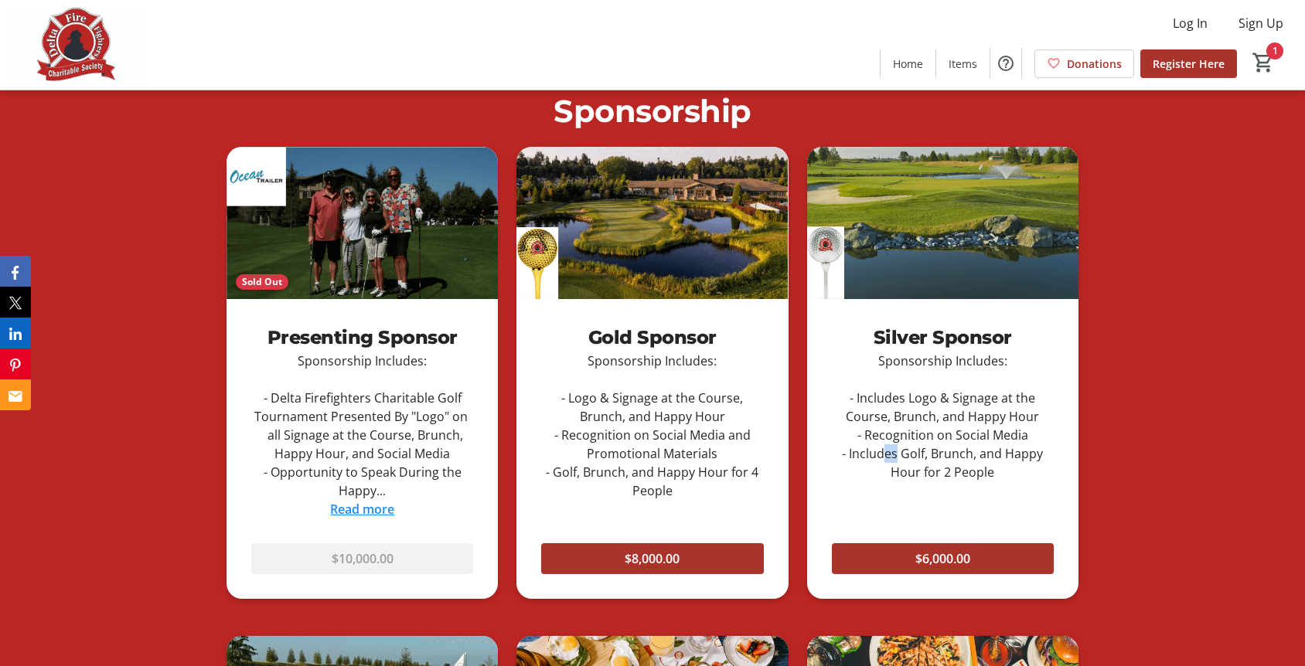  Describe the element at coordinates (1190, 23) in the screenshot. I see `button: Log In` at that location.